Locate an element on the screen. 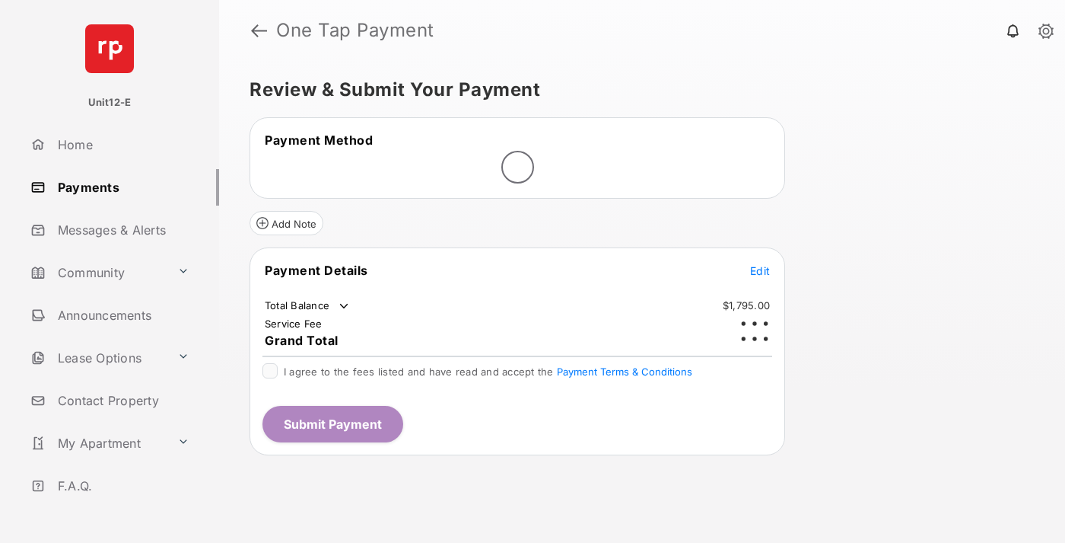  button: Submit Payment is located at coordinates (333, 424).